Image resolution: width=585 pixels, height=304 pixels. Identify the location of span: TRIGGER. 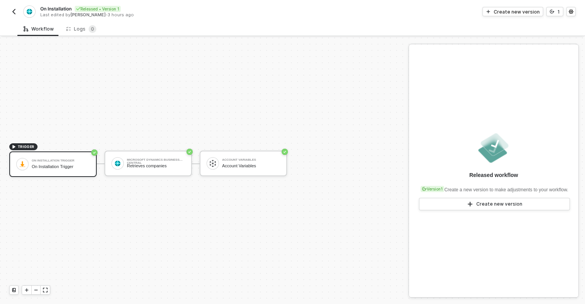
(26, 147).